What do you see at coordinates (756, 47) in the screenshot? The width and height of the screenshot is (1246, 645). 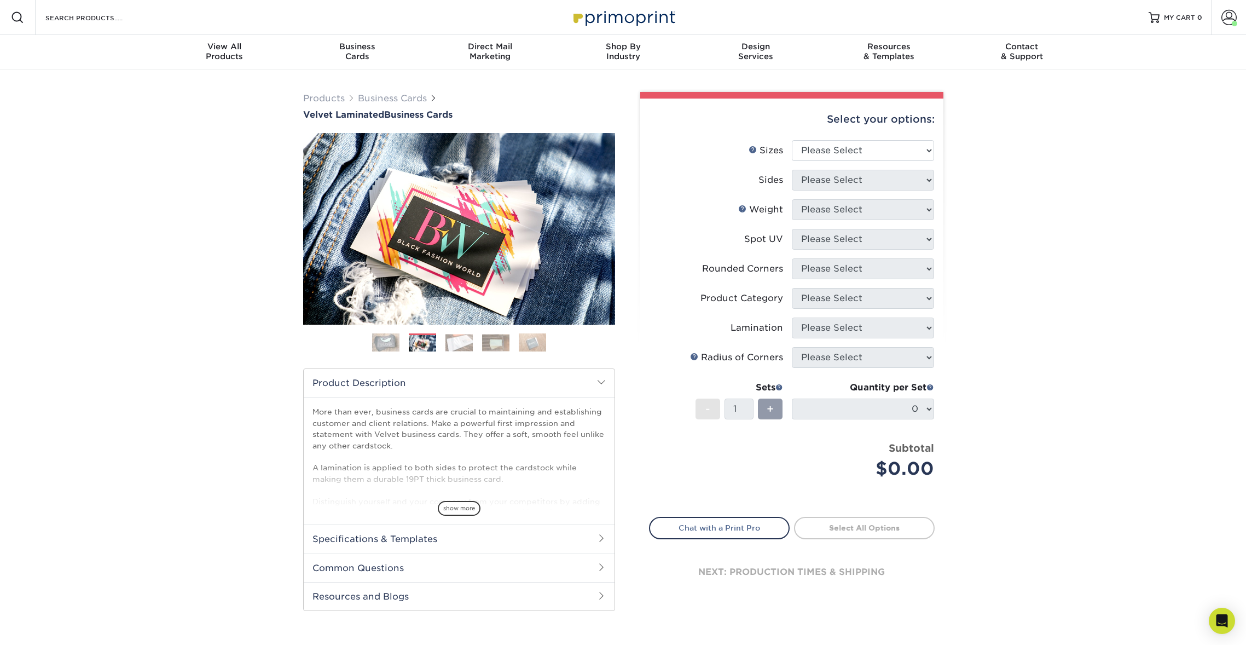 I see `span: Design` at bounding box center [756, 47].